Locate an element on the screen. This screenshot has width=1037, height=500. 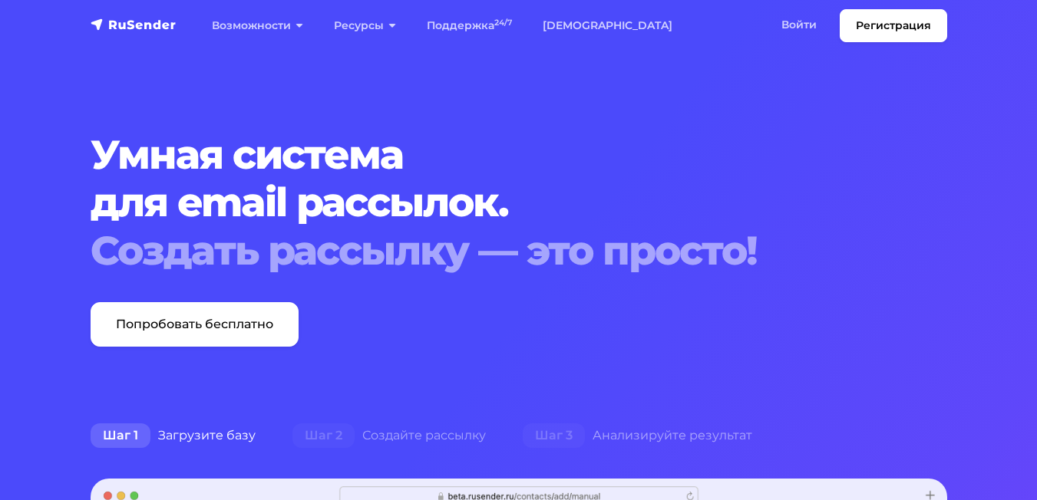
span: Шаг 2 is located at coordinates (323, 436).